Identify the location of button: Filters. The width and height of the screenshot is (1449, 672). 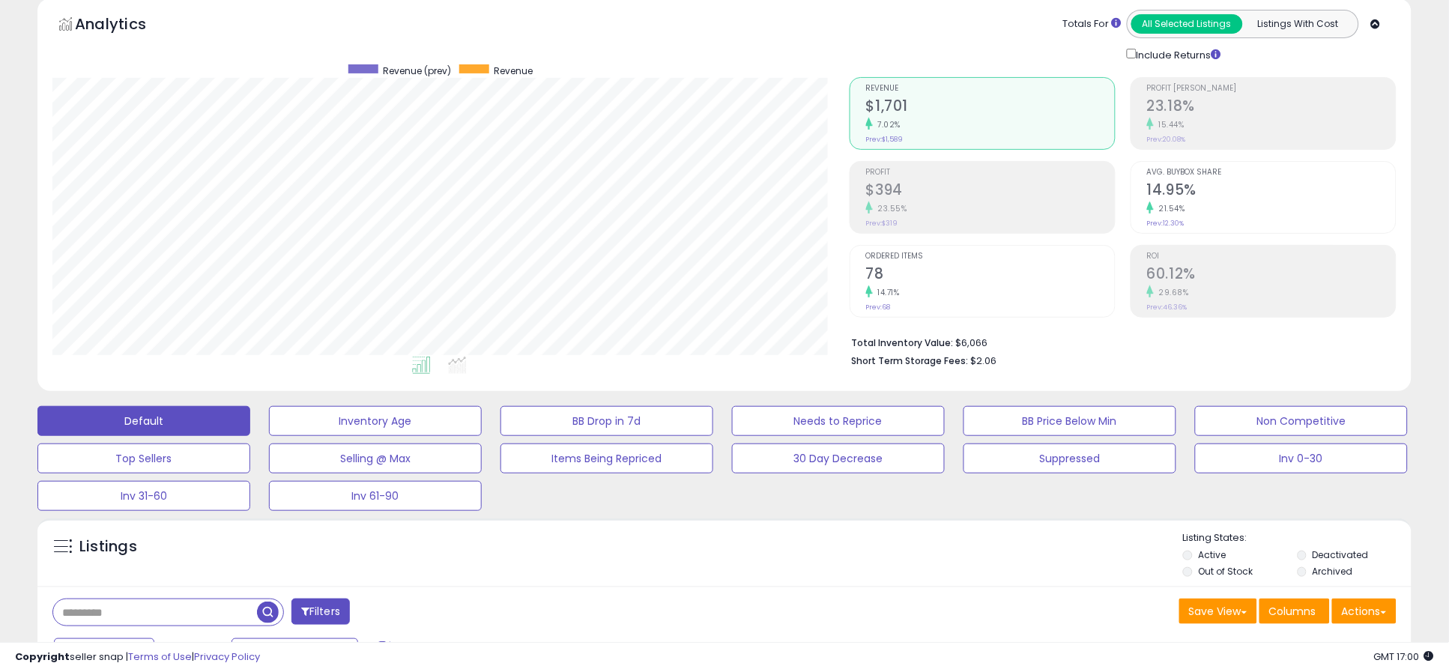
(321, 612).